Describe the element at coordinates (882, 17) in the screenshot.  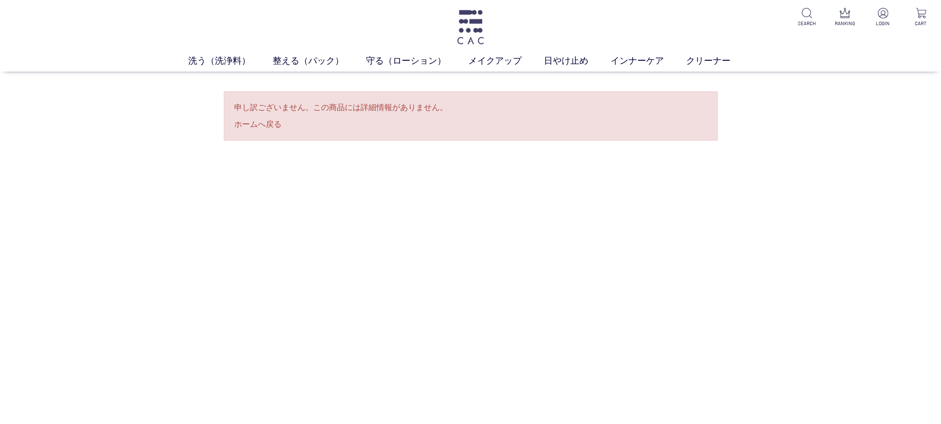
I see `a: LOGIN` at that location.